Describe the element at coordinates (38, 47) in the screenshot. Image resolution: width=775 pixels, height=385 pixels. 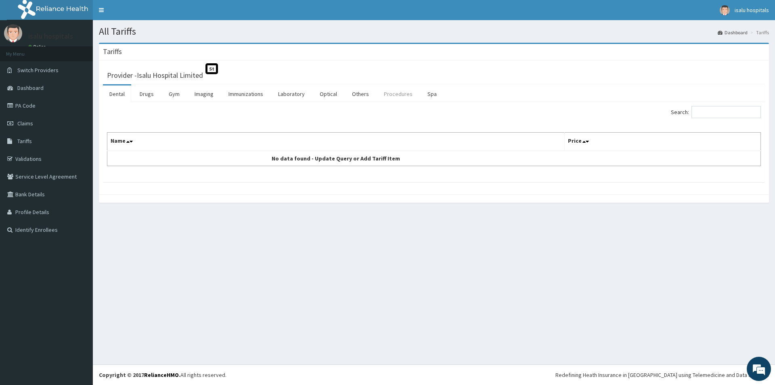
I see `a: Online` at that location.